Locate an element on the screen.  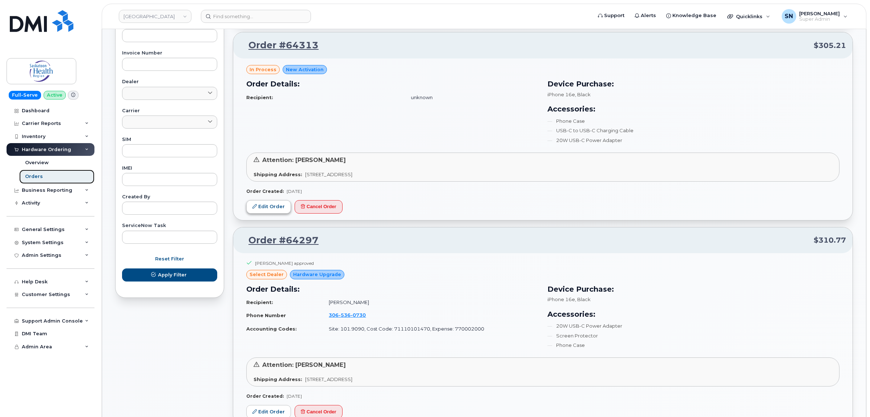
label: IMEI is located at coordinates (170, 168).